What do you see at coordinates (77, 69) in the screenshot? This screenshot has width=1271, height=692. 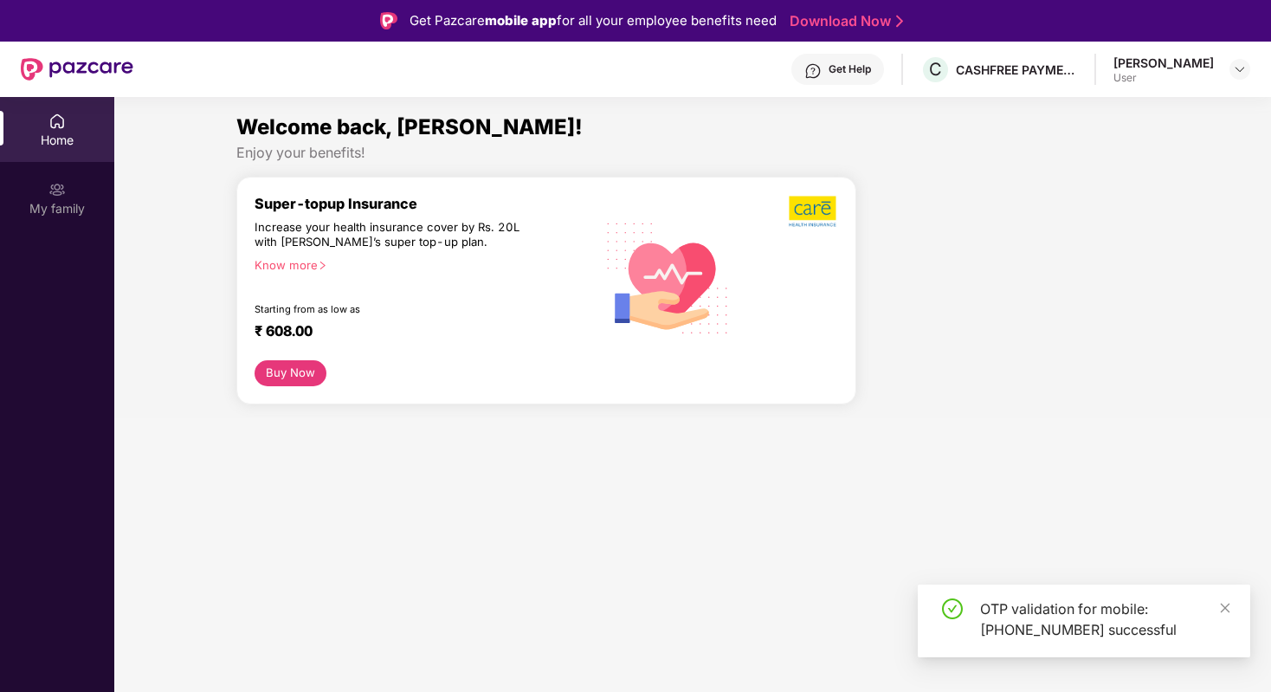 I see `img: New Pazcare Logo` at bounding box center [77, 69].